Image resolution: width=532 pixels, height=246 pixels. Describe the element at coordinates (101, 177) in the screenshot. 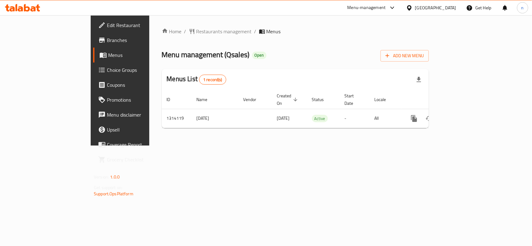

I see `span: Version:` at that location.